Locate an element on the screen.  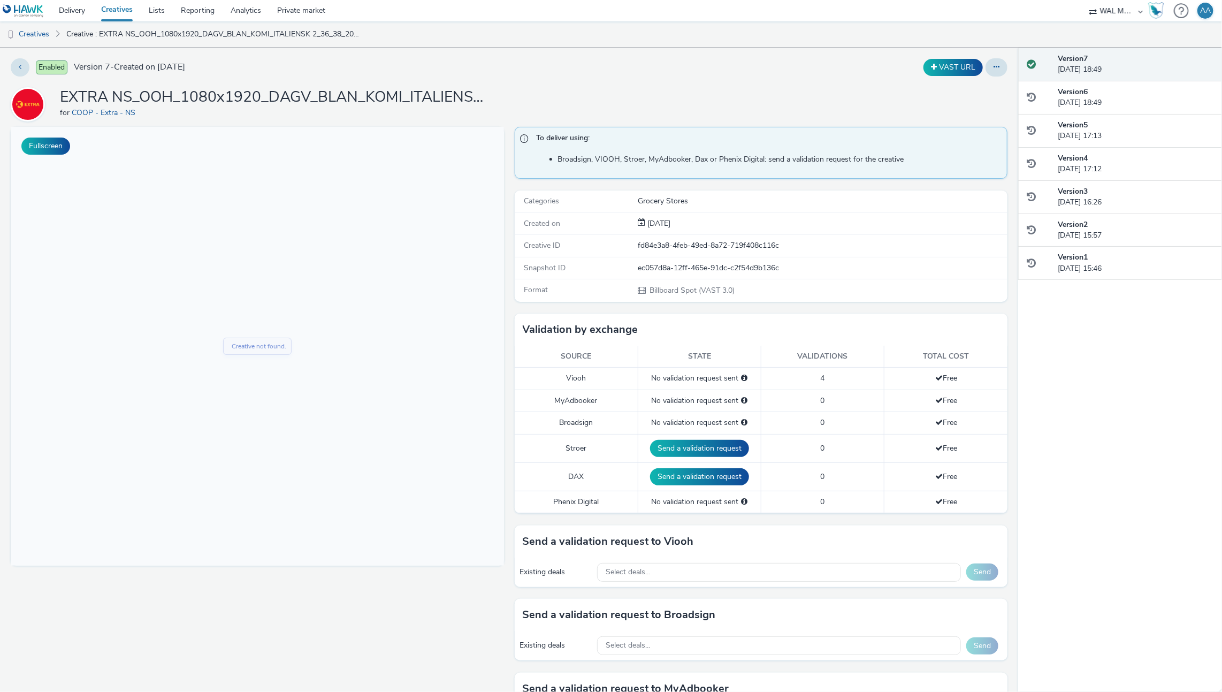
strong: Version 4 is located at coordinates (1073, 158).